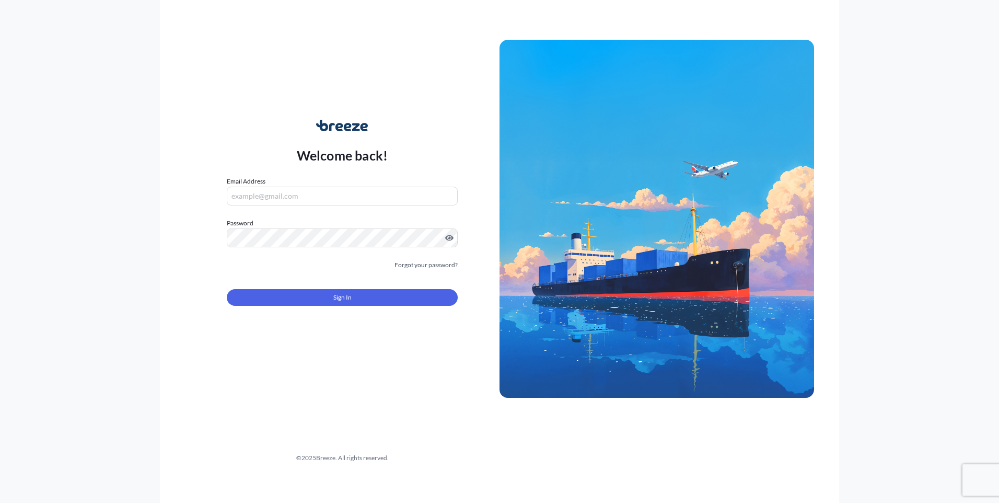  Describe the element at coordinates (342, 155) in the screenshot. I see `p: Welcome back!` at that location.